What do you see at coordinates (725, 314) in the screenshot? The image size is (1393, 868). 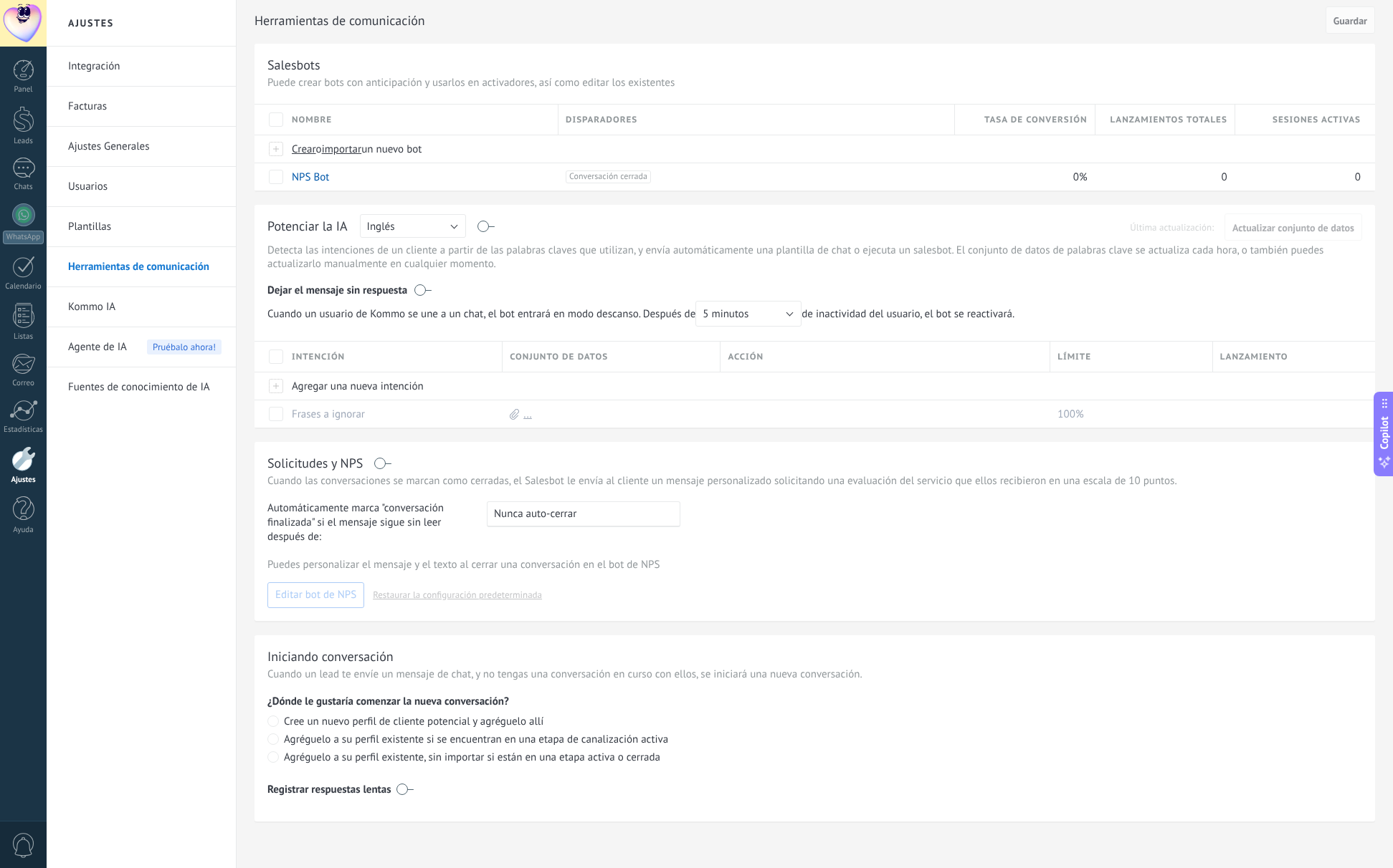 I see `span: 5 minutos` at bounding box center [725, 314].